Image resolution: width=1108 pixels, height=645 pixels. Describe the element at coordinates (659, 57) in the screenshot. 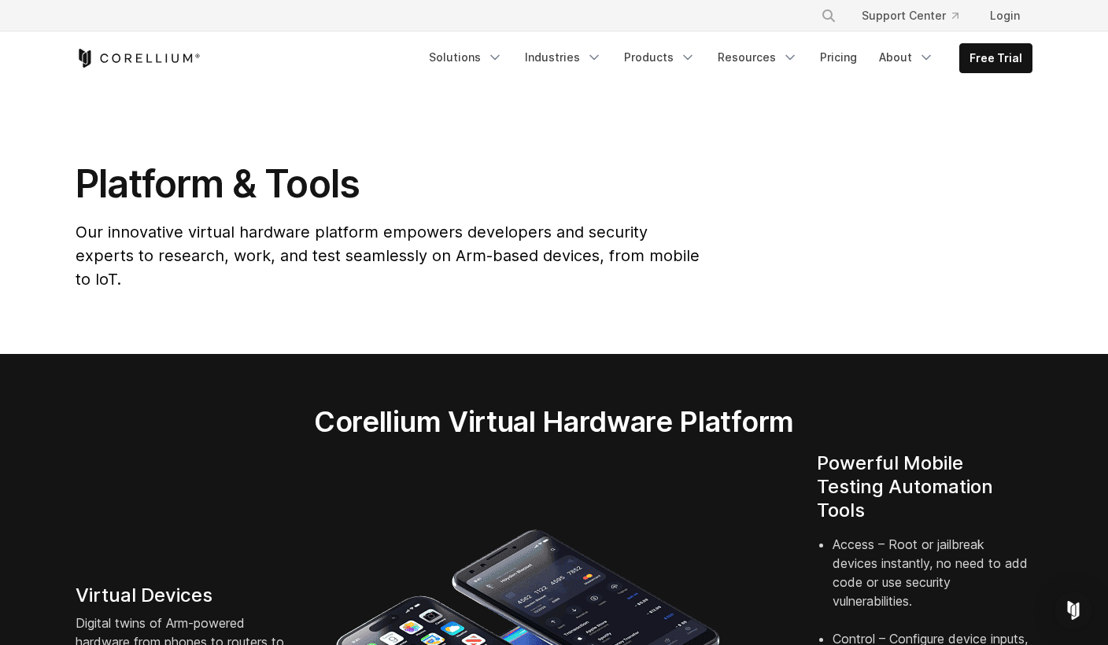

I see `a: Products` at that location.